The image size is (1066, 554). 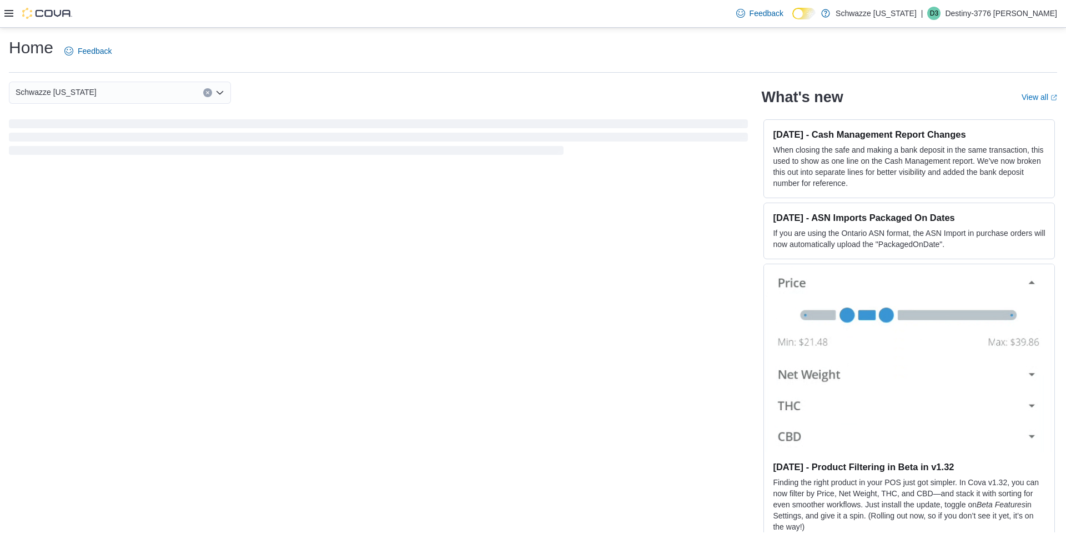 I want to click on button: Clear input, so click(x=208, y=93).